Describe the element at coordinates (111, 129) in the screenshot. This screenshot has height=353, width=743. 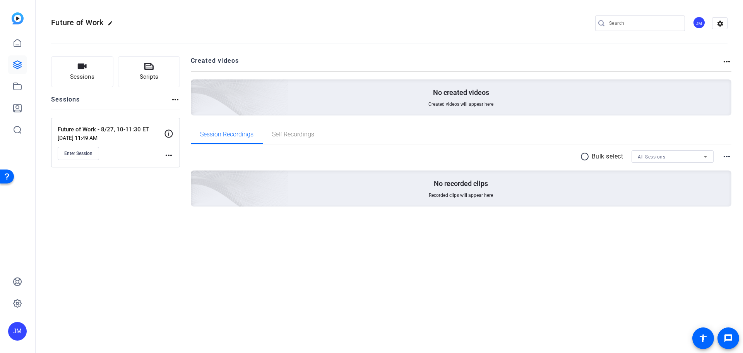
I see `p: Future of Work - 8/27, 10-11:30 ET` at that location.